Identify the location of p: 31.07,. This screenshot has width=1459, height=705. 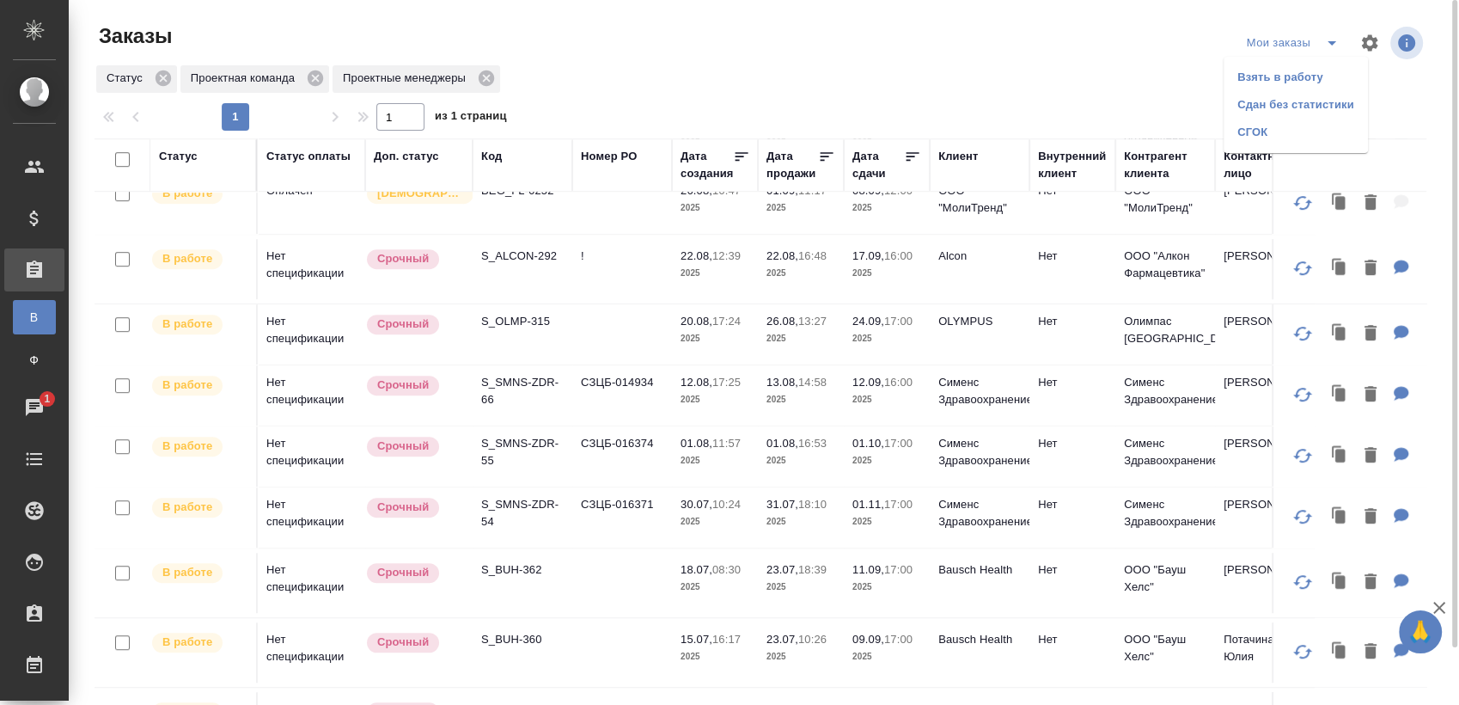
(782, 504).